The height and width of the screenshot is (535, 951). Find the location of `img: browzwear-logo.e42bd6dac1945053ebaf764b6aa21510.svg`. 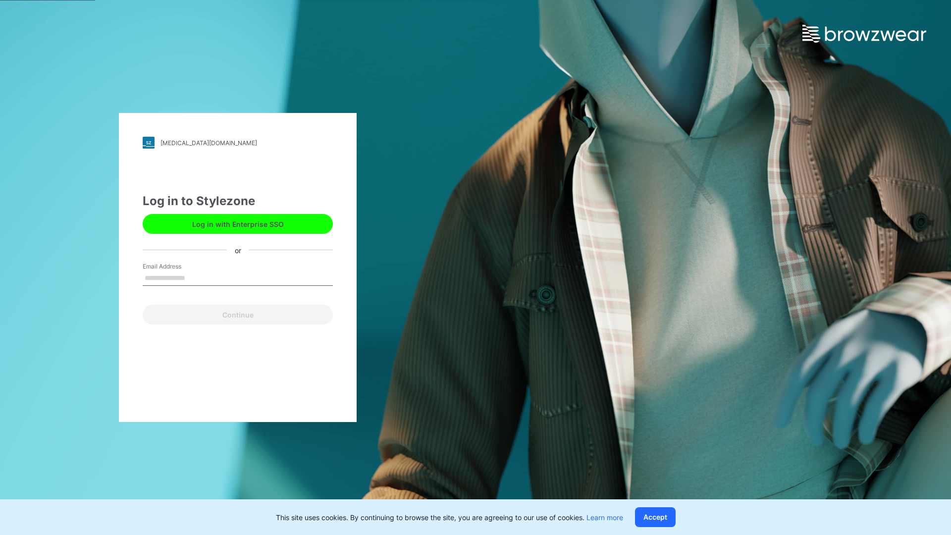

img: browzwear-logo.e42bd6dac1945053ebaf764b6aa21510.svg is located at coordinates (865, 34).